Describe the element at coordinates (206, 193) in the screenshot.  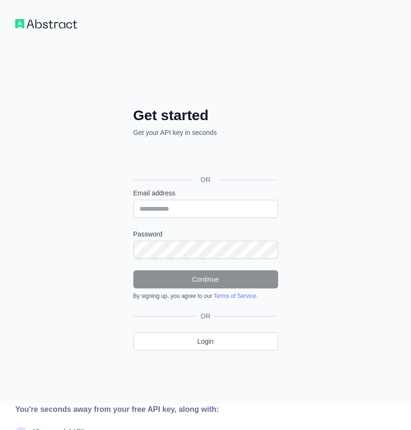
I see `label: Email address` at that location.